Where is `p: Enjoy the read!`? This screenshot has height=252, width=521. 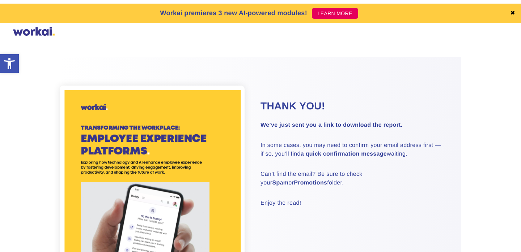 p: Enjoy the read! is located at coordinates (352, 204).